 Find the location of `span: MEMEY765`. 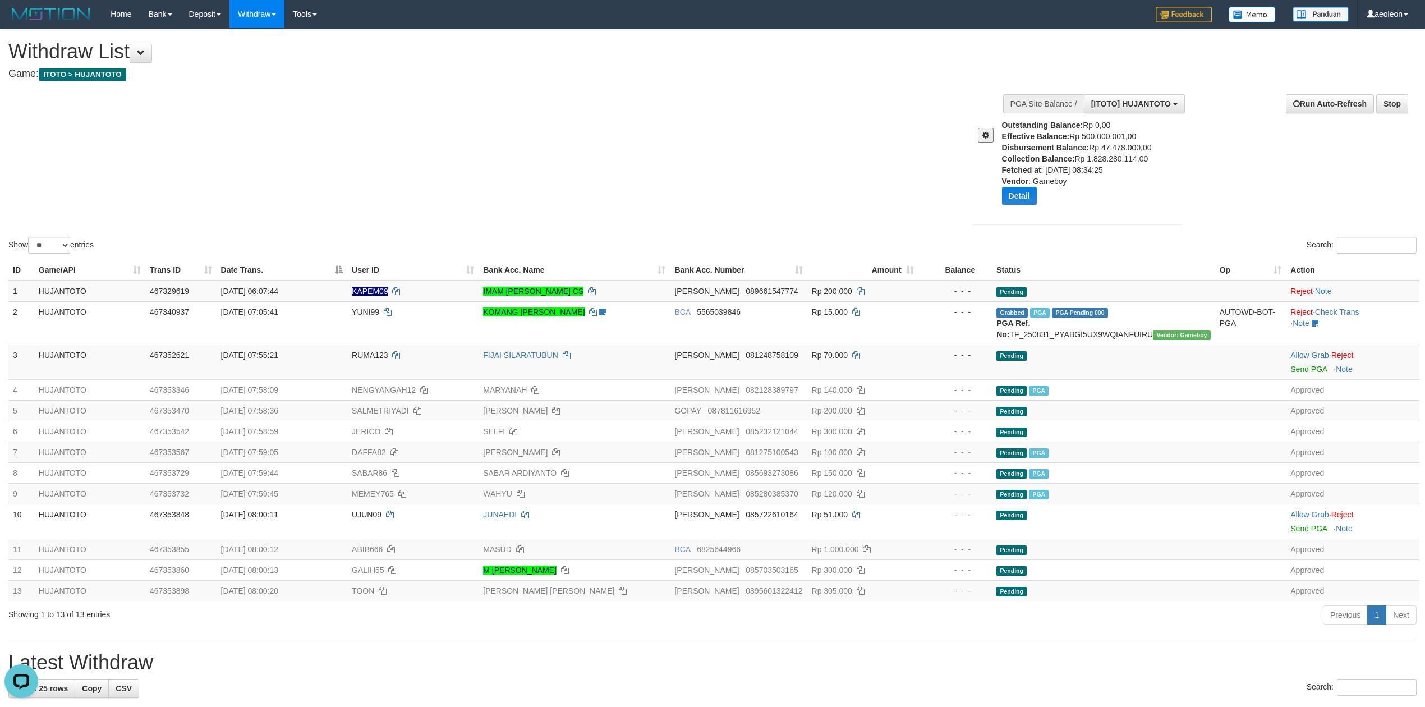

span: MEMEY765 is located at coordinates (373, 494).